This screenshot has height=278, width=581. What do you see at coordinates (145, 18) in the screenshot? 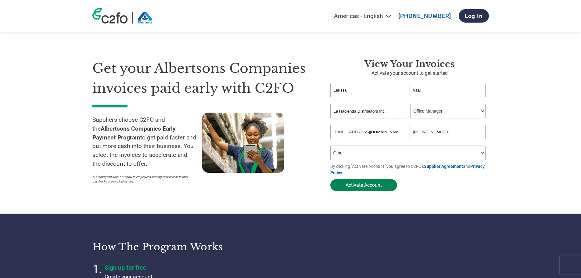
I see `img: Albertsons Companies` at bounding box center [145, 18].